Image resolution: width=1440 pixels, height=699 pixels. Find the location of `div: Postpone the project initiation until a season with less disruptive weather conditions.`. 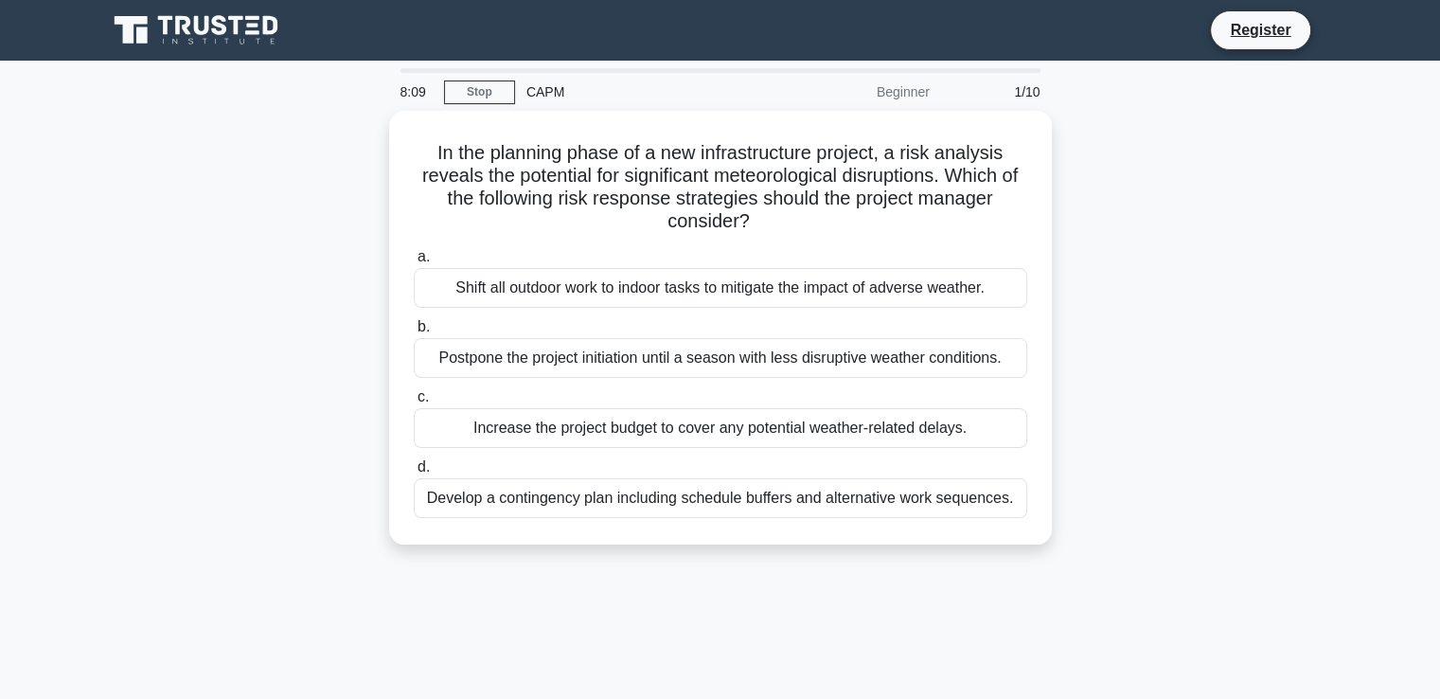

div: Postpone the project initiation until a season with less disruptive weather conditions. is located at coordinates (720, 358).